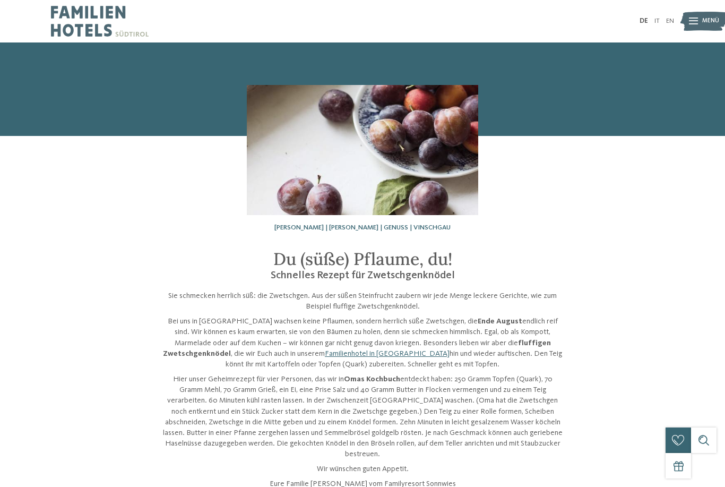  Describe the element at coordinates (363, 150) in the screenshot. I see `img: Unser Rezept für Zwetschgenknödel` at that location.